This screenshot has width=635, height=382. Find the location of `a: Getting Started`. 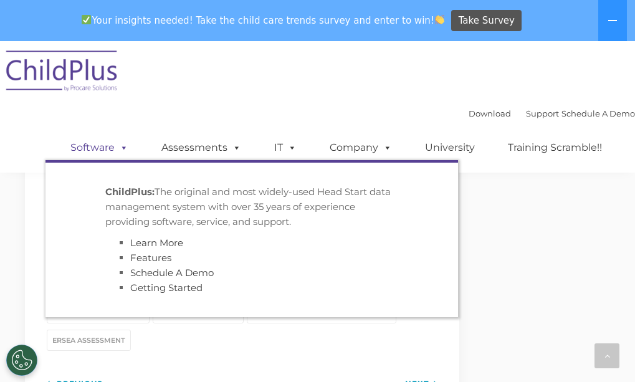

a: Getting Started is located at coordinates (166, 287).